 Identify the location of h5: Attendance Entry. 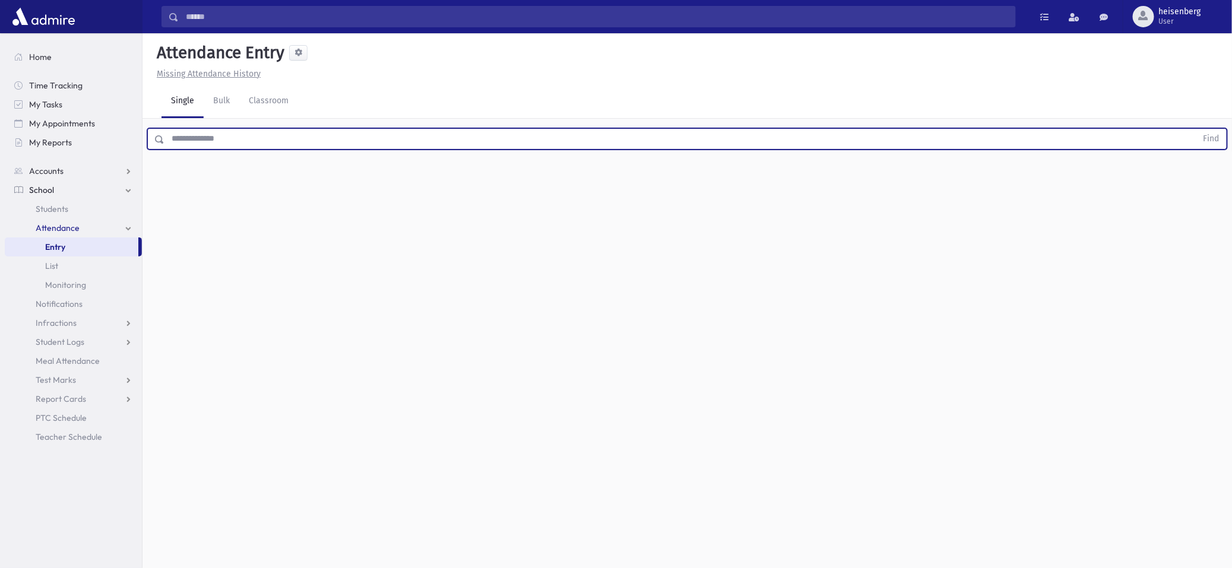
(218, 53).